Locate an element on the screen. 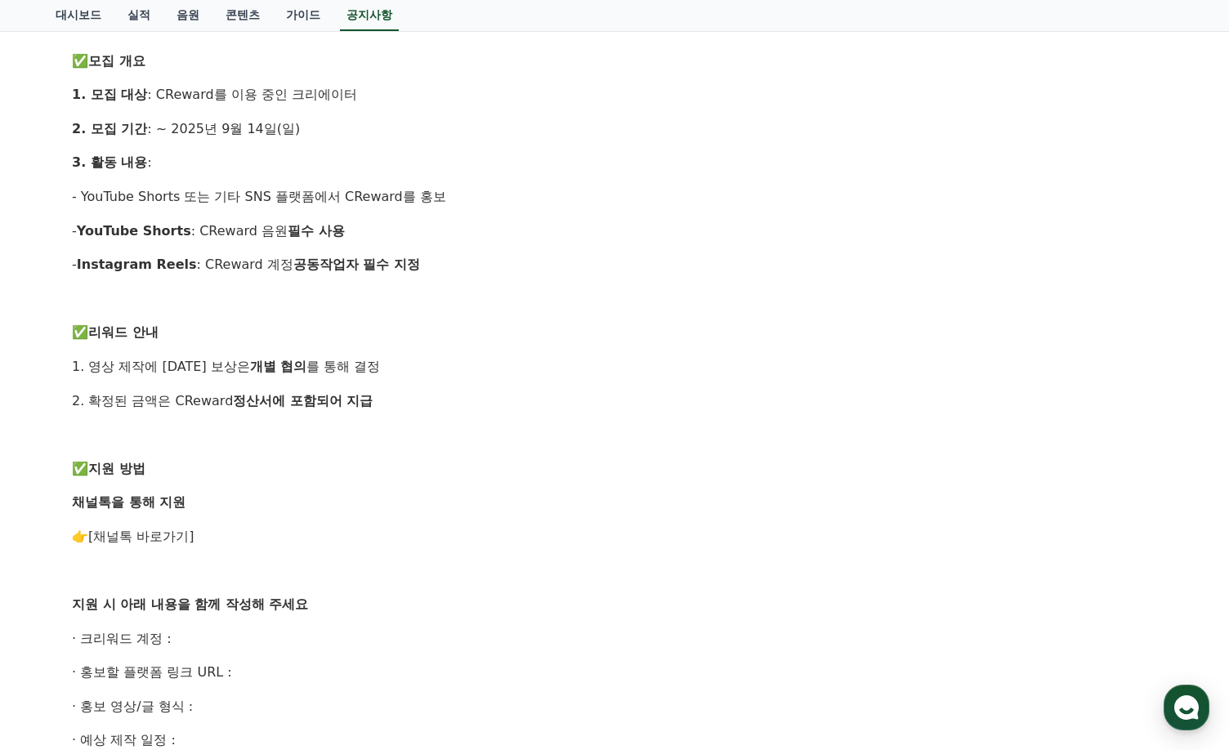 The image size is (1229, 750). p: - : CReward 음원 is located at coordinates (614, 231).